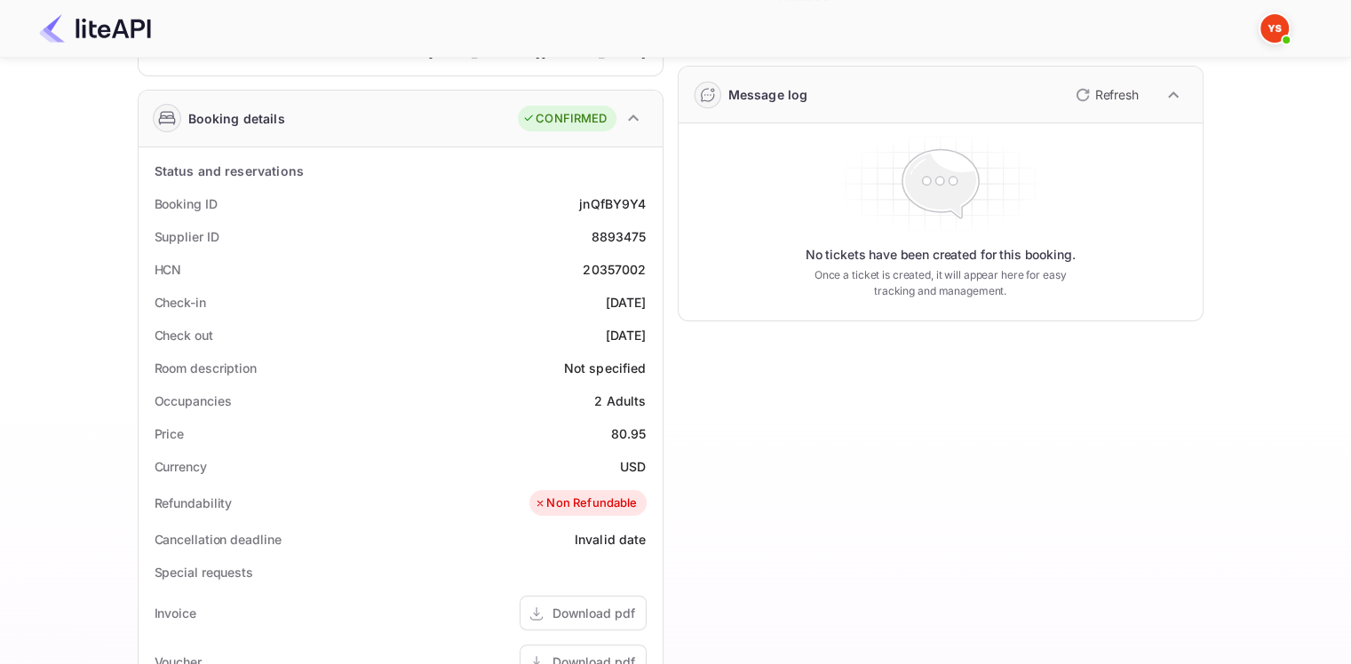 The height and width of the screenshot is (664, 1351). I want to click on p: Refresh, so click(1116, 94).